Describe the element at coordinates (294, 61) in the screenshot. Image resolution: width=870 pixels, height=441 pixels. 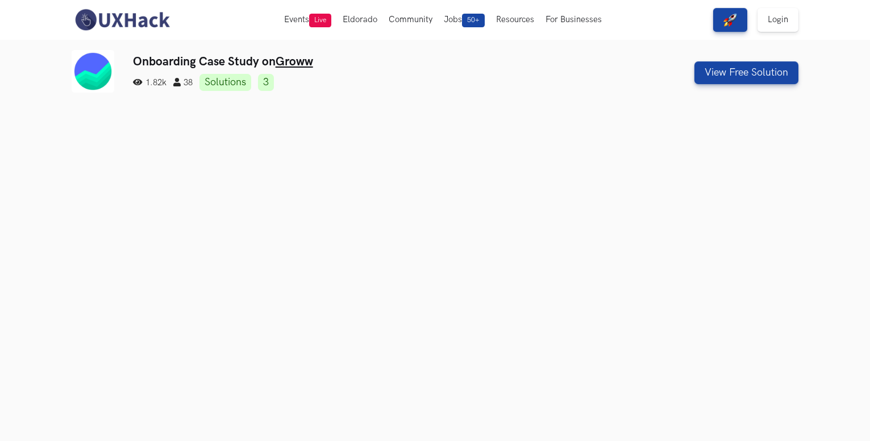
I see `a: Groww` at that location.